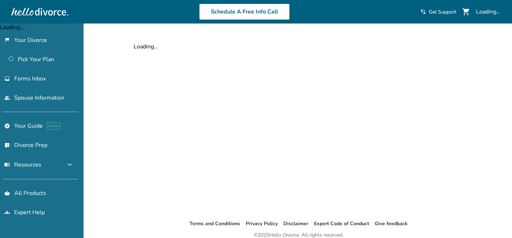  What do you see at coordinates (7, 79) in the screenshot?
I see `span: inbox` at bounding box center [7, 79].